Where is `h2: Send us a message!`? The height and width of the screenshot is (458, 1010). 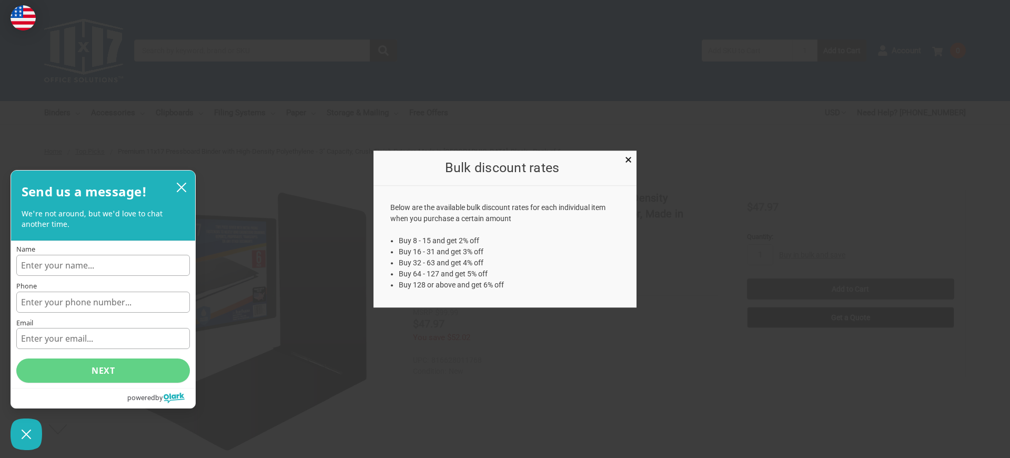 h2: Send us a message! is located at coordinates (84, 192).